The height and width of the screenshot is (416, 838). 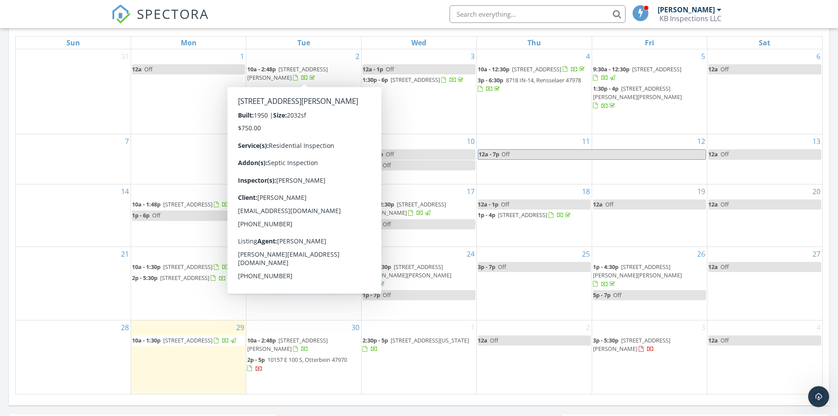 What do you see at coordinates (162, 11) in the screenshot?
I see `div: Close` at bounding box center [162, 11].